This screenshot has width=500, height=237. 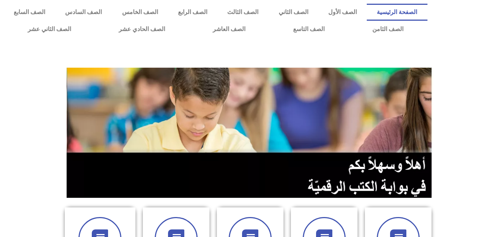 I want to click on a: الصف الخامس, so click(x=140, y=12).